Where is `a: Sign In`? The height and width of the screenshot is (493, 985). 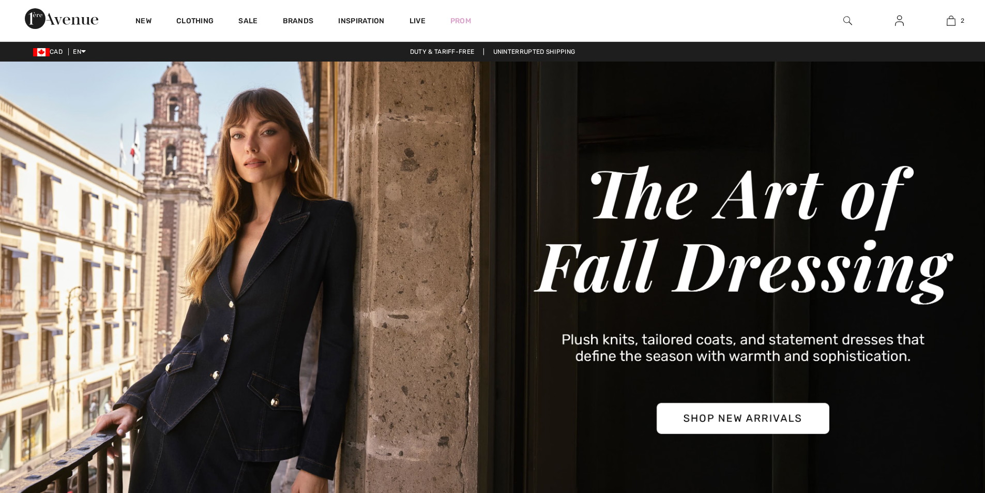
a: Sign In is located at coordinates (900, 21).